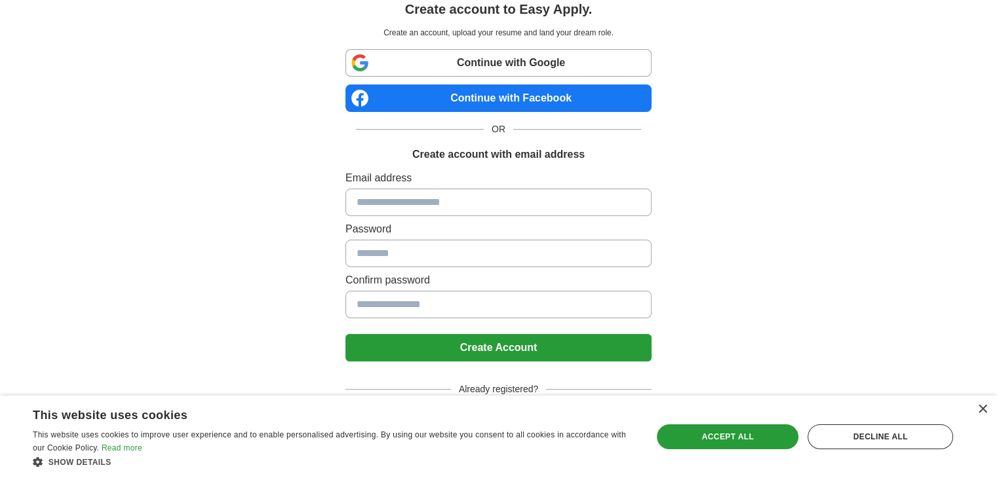 The image size is (997, 478). What do you see at coordinates (122, 448) in the screenshot?
I see `a: Read more, opens a new window` at bounding box center [122, 448].